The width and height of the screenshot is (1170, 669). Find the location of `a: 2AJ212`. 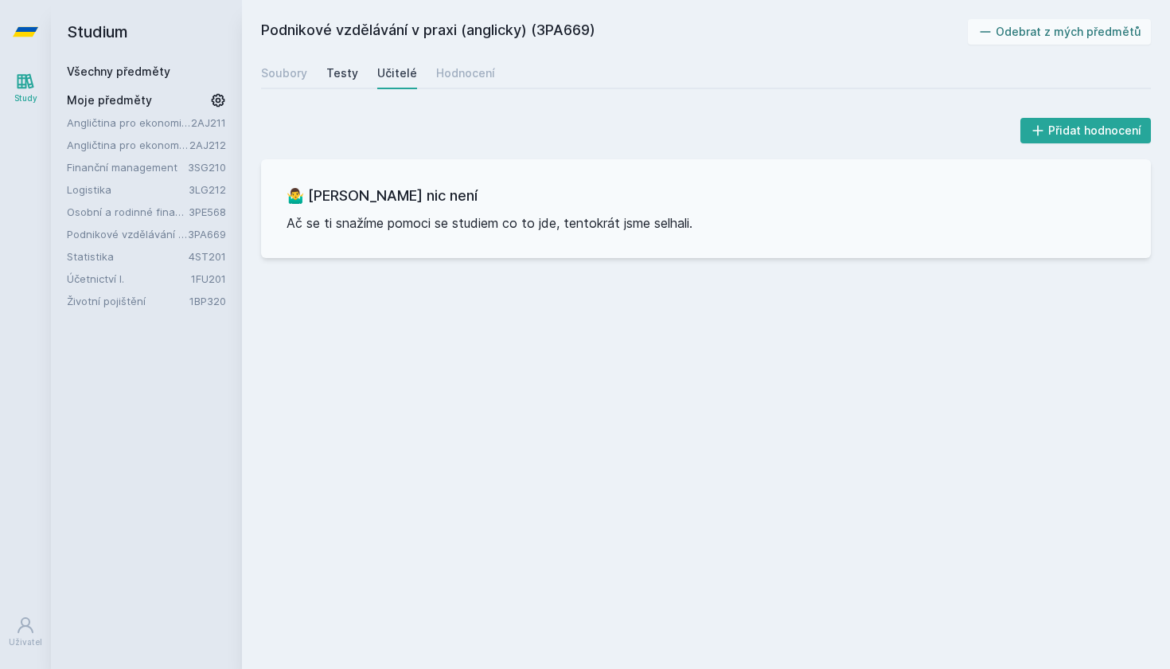

a: 2AJ212 is located at coordinates (208, 145).